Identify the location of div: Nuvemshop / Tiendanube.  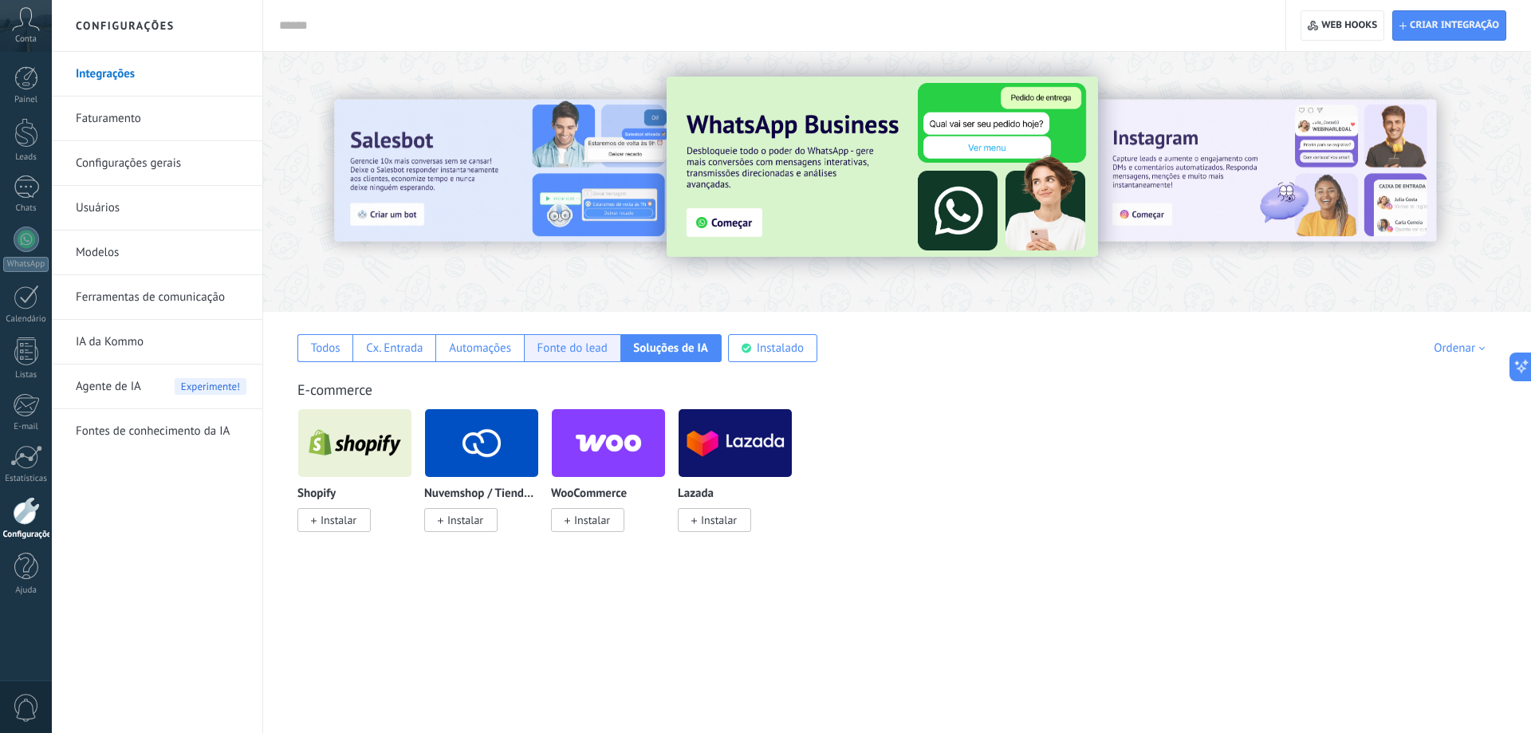
(487, 479).